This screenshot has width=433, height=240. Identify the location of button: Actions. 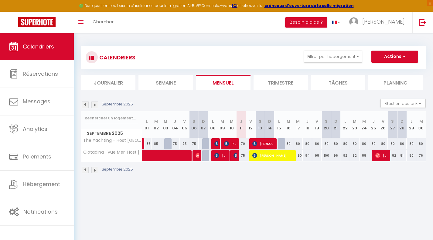
(395, 57).